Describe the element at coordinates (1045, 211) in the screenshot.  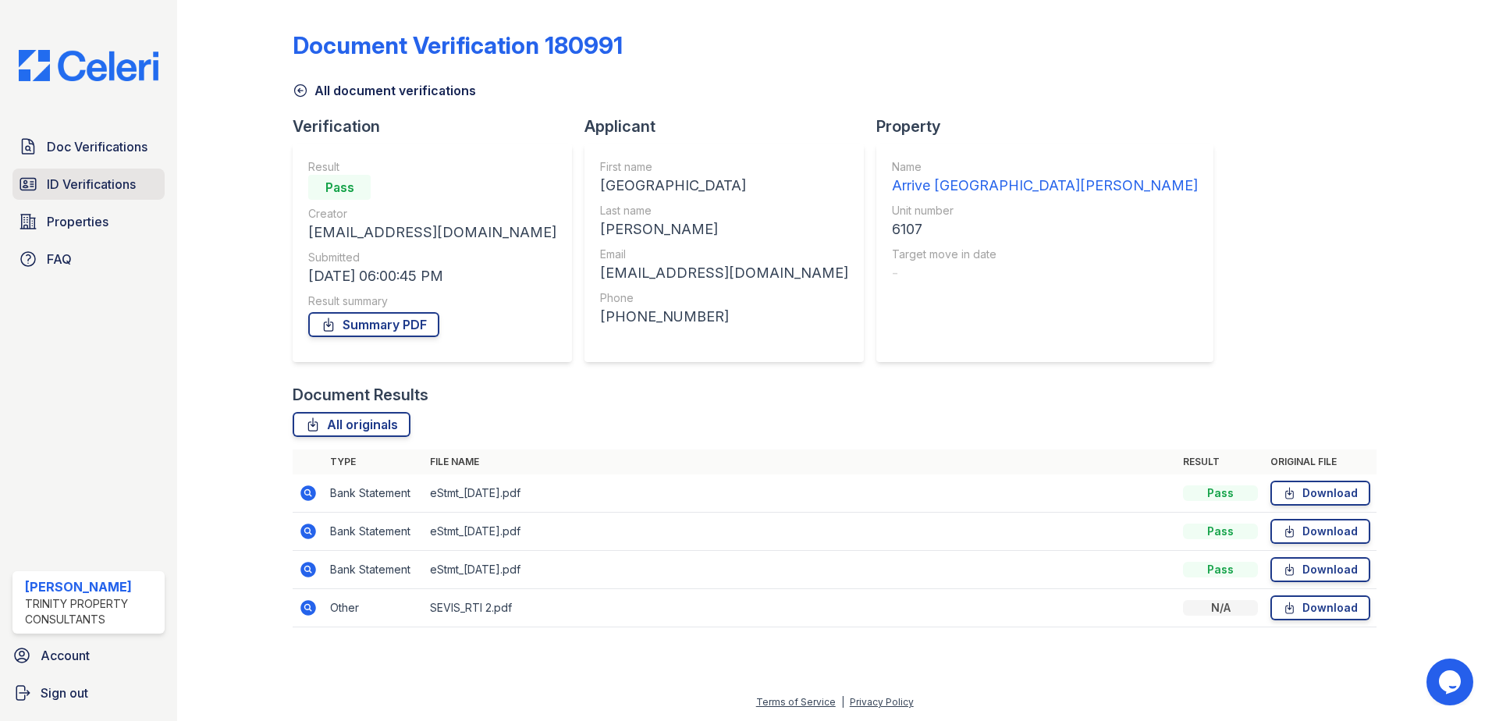
I see `div: Unit number` at that location.